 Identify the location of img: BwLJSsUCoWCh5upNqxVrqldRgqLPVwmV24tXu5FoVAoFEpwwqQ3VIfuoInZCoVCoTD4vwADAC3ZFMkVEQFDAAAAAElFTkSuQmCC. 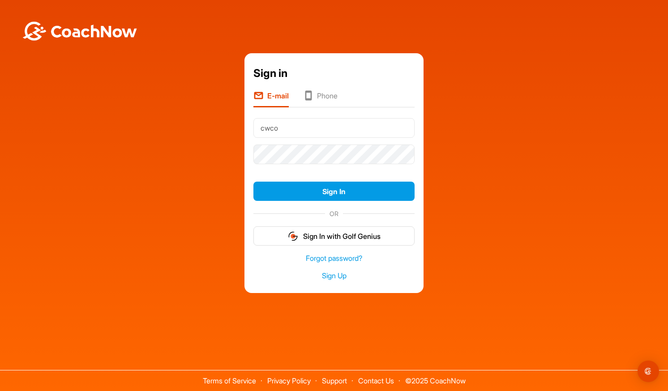
(80, 31).